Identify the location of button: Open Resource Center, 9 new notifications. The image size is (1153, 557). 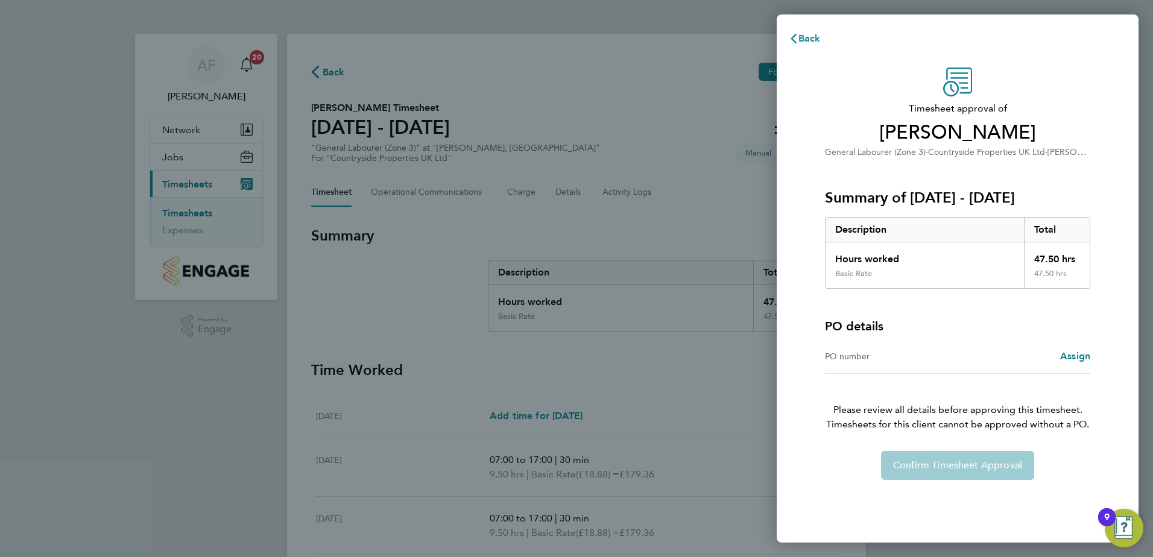
(1124, 528).